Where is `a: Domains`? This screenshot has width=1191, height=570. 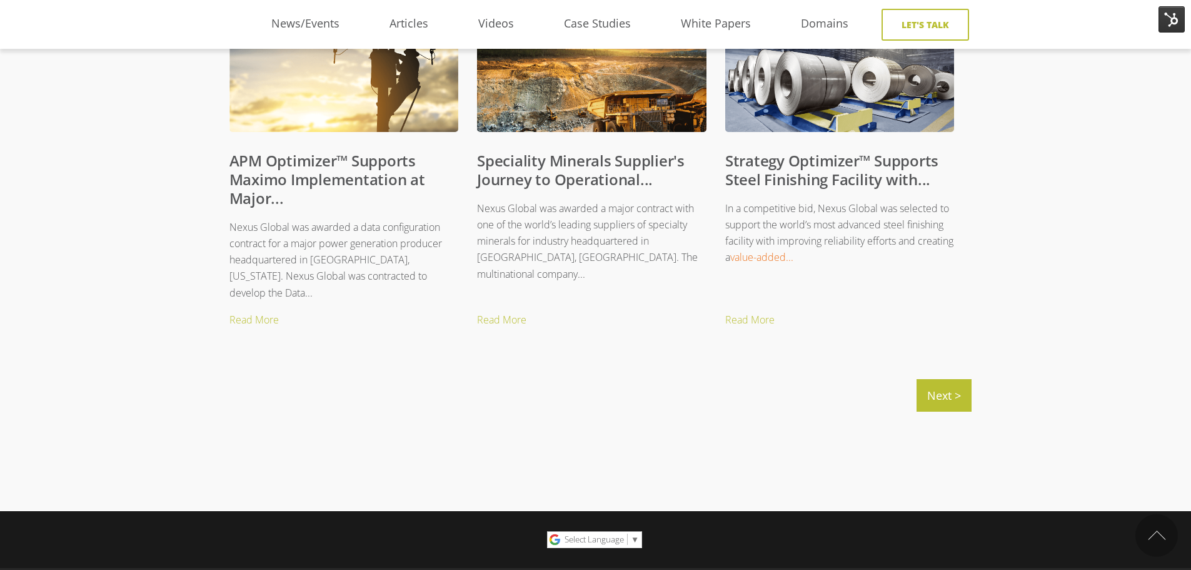 a: Domains is located at coordinates (825, 24).